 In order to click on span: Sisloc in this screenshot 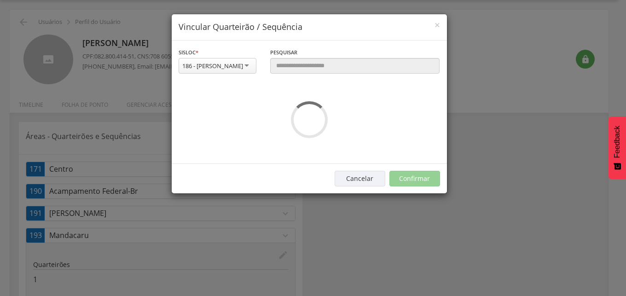, I will do `click(187, 52)`.